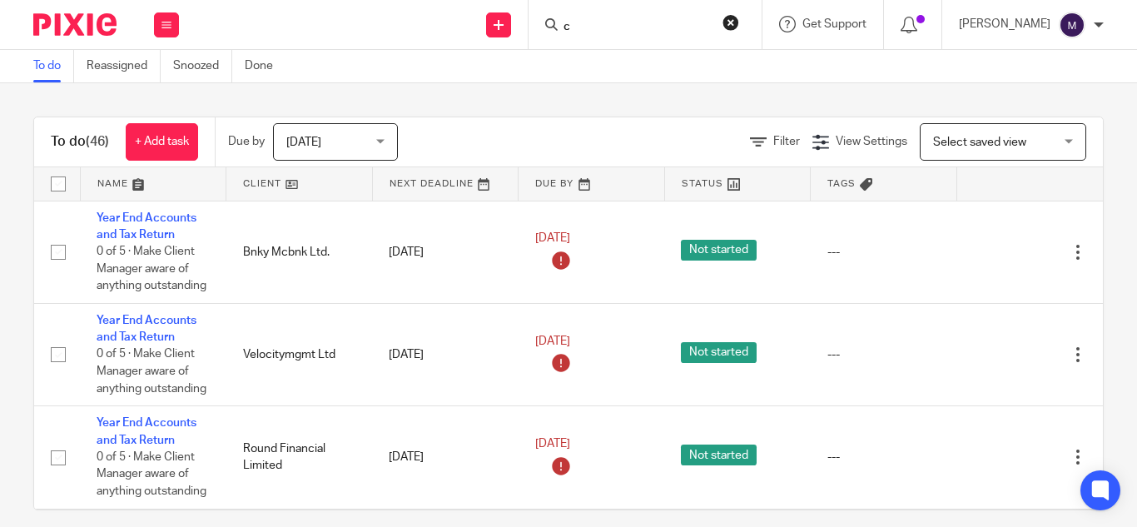  Describe the element at coordinates (265, 66) in the screenshot. I see `a: Done` at that location.